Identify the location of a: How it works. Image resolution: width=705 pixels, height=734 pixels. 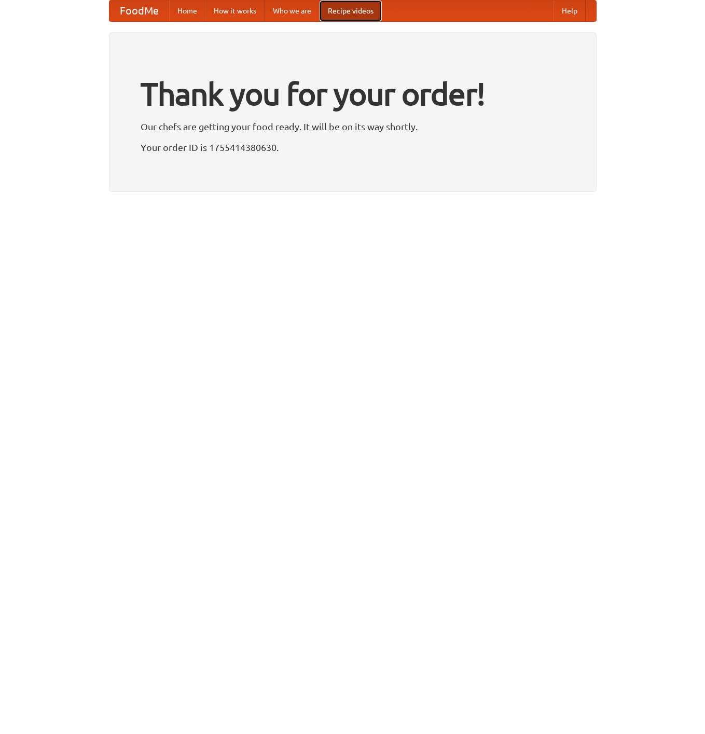
(235, 11).